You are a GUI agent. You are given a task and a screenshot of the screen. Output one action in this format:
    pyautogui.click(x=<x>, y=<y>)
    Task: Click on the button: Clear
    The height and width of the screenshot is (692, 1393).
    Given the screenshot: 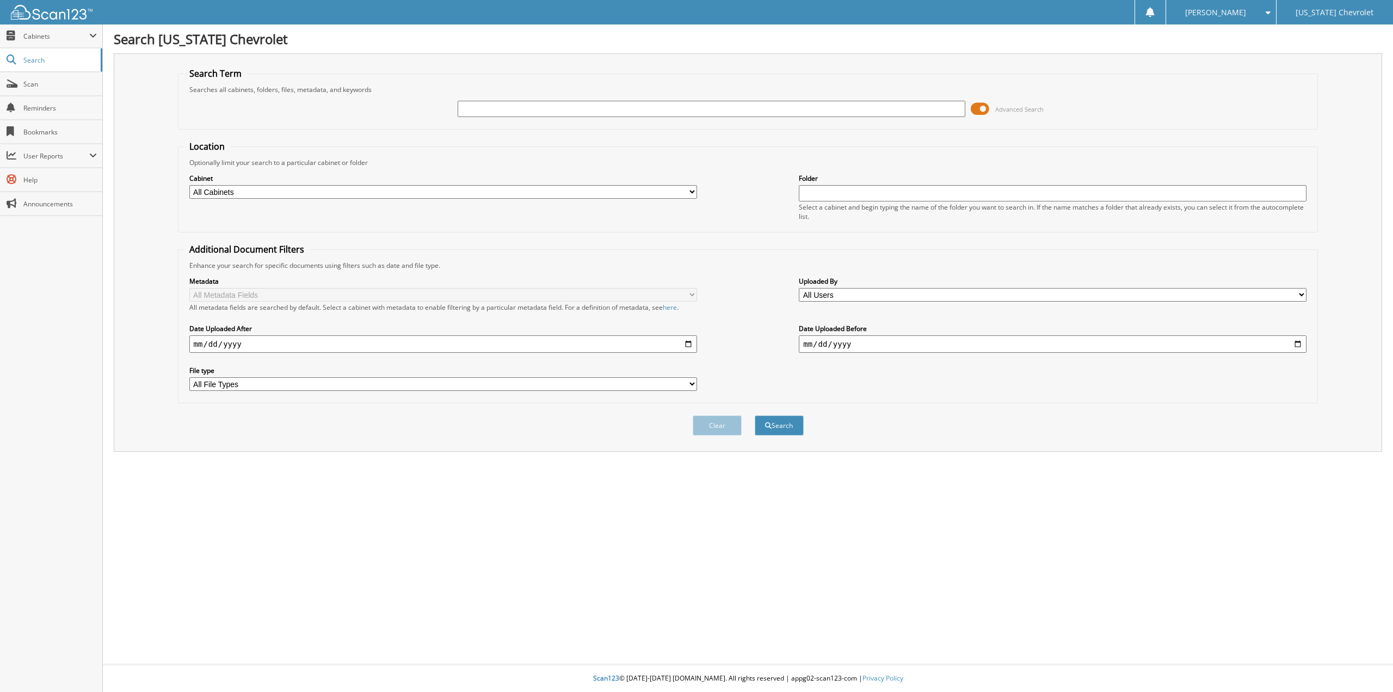 What is the action you would take?
    pyautogui.click(x=717, y=425)
    